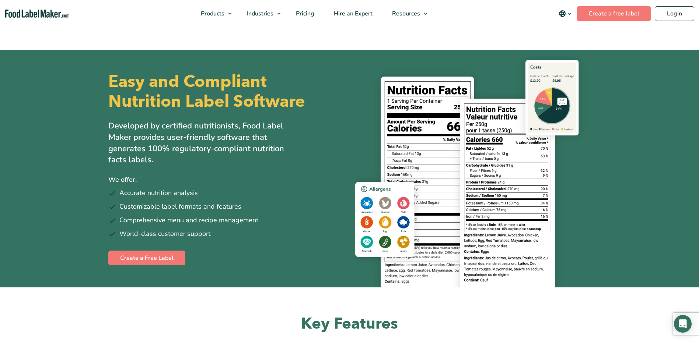  Describe the element at coordinates (212, 14) in the screenshot. I see `span: Products` at that location.